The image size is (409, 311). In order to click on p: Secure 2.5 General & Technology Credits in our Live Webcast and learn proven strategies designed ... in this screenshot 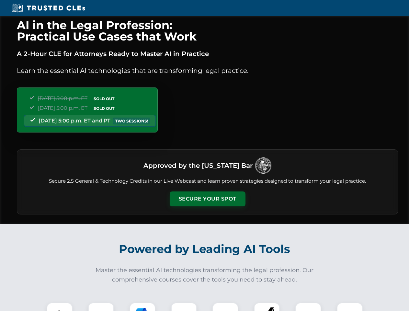, I will do `click(207, 181)`.